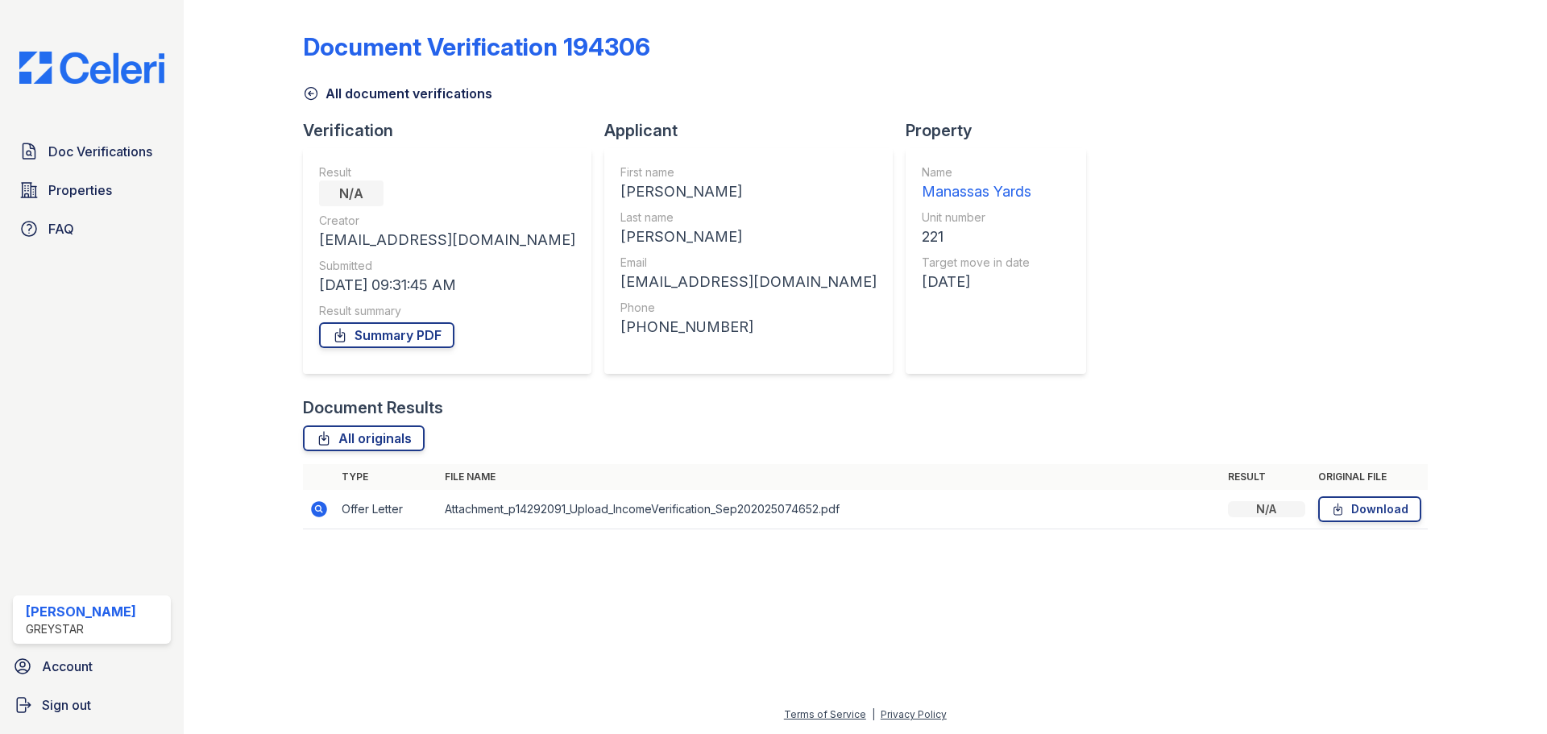 The width and height of the screenshot is (1547, 734). I want to click on div: Submitted, so click(447, 266).